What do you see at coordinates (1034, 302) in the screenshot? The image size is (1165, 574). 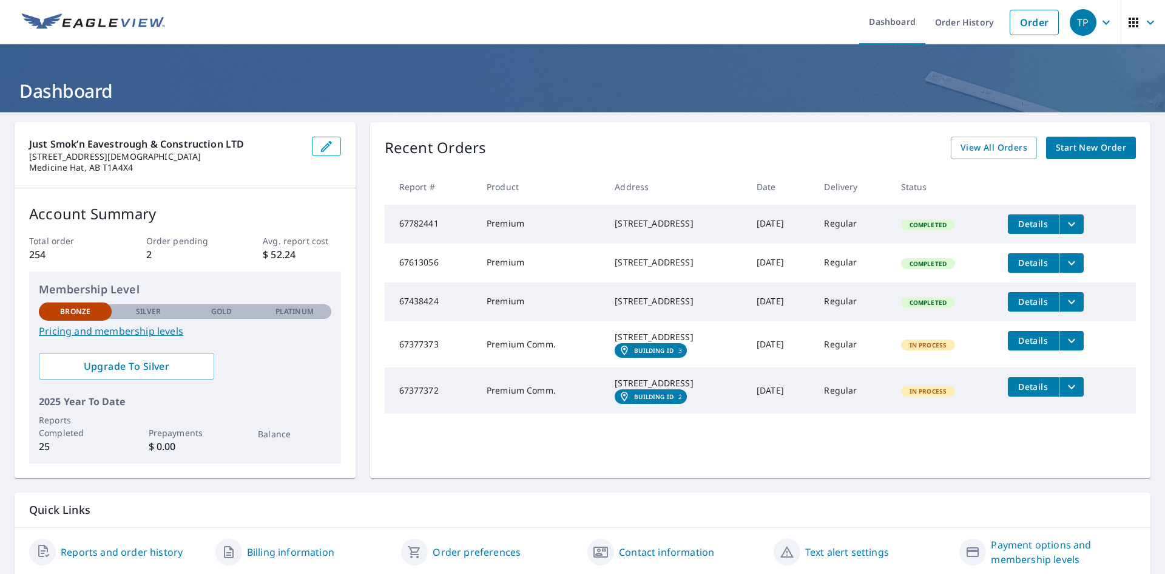 I see `button: detailsBtn-67438424` at bounding box center [1034, 302].